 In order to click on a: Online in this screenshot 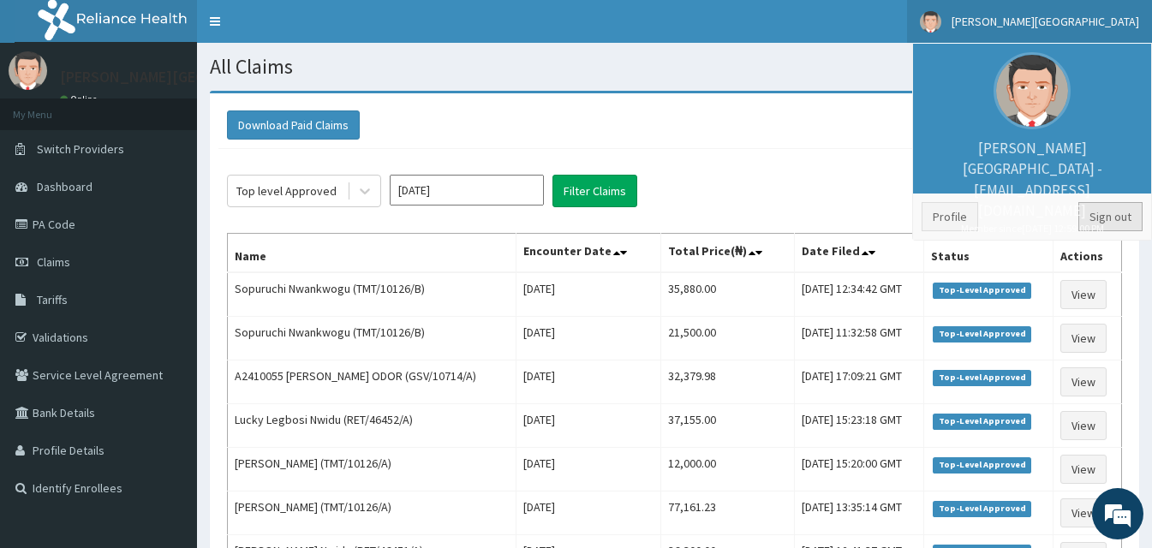, I will do `click(80, 99)`.